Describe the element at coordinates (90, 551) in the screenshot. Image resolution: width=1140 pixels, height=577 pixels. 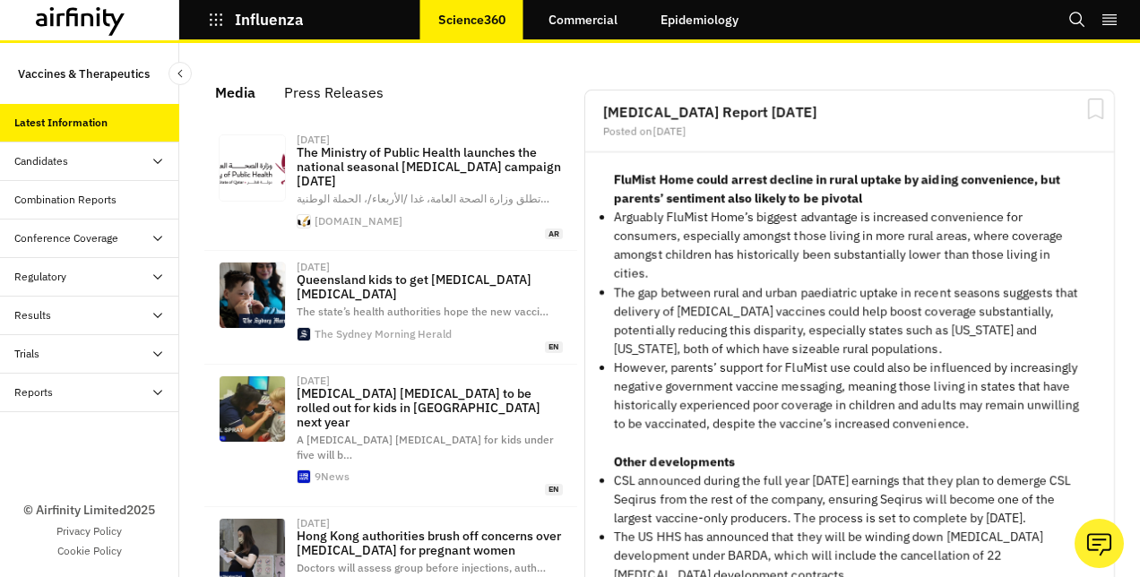
I see `a: Cookie Policy` at that location.